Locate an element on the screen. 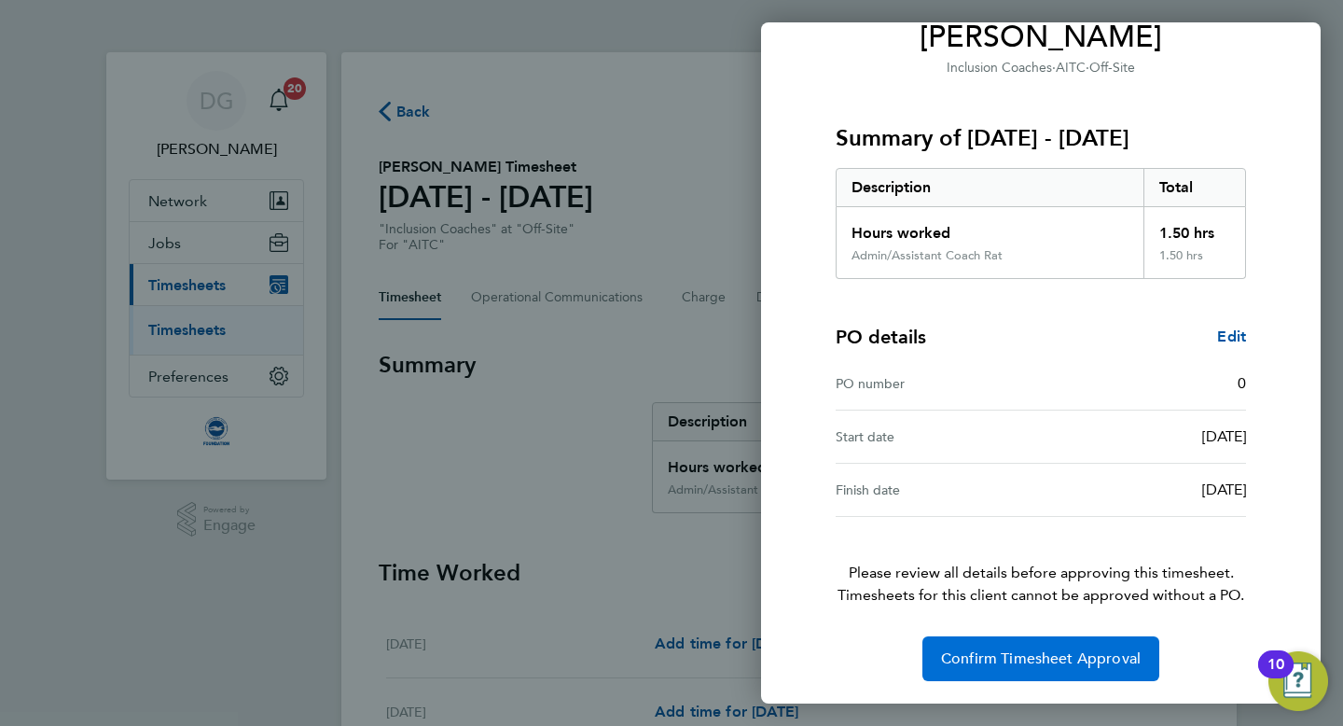  button: Confirm Timesheet Approval is located at coordinates (1041, 658).